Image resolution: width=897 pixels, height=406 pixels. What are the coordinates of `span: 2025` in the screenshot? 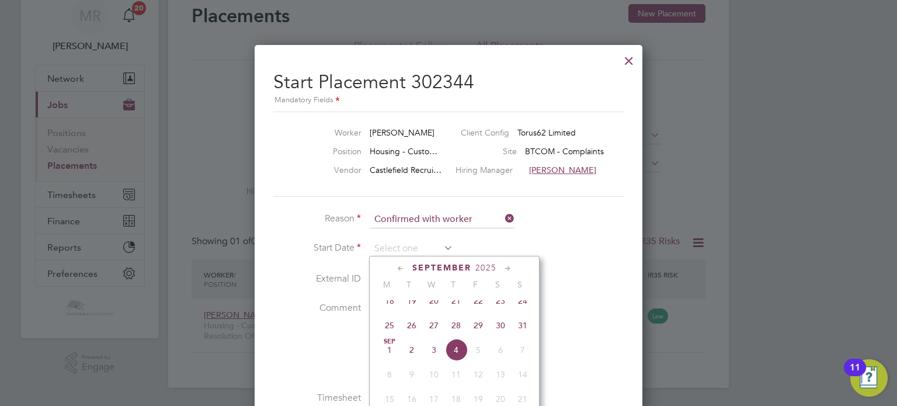 It's located at (486, 267).